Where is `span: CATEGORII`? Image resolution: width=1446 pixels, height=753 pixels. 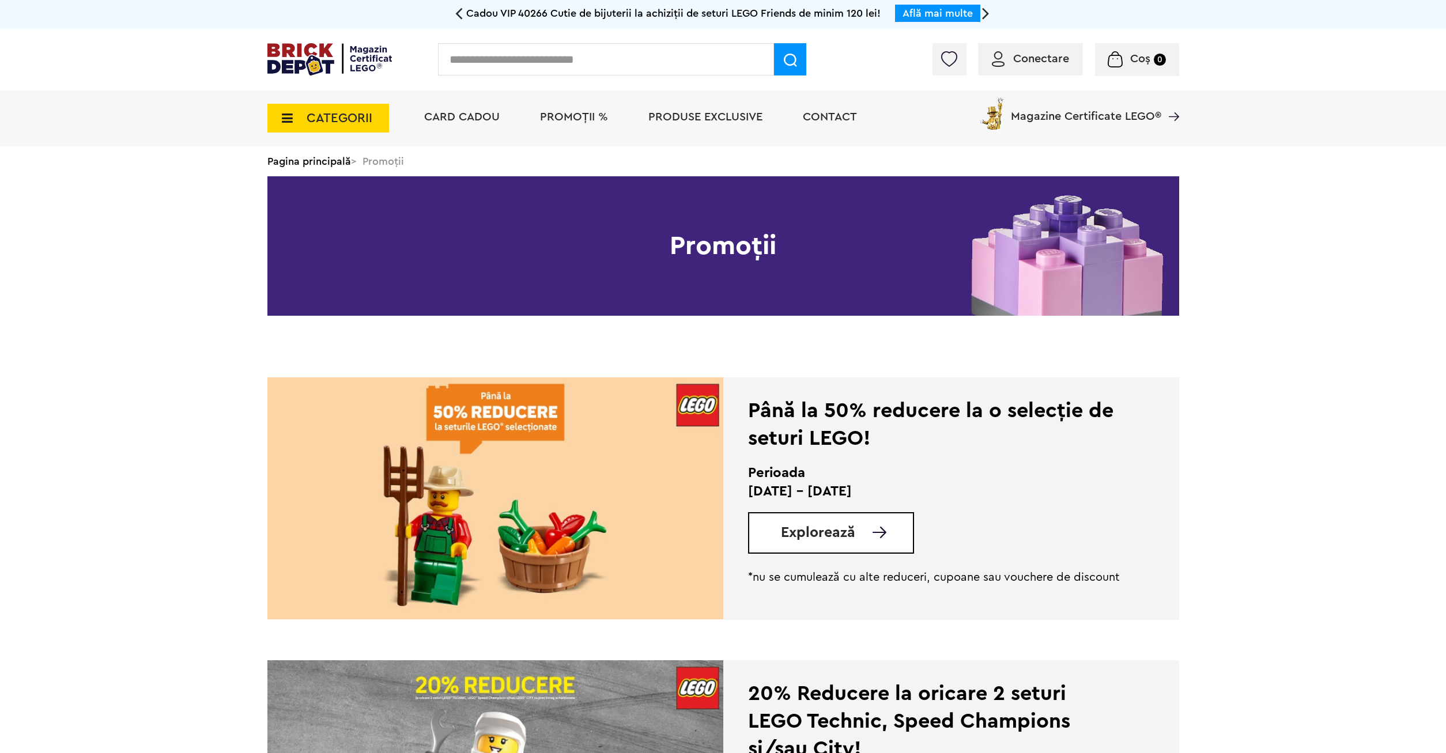
span: CATEGORII is located at coordinates (339, 118).